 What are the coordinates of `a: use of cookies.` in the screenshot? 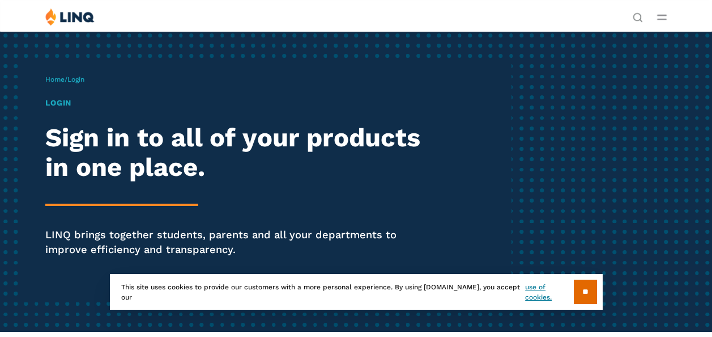 It's located at (549, 292).